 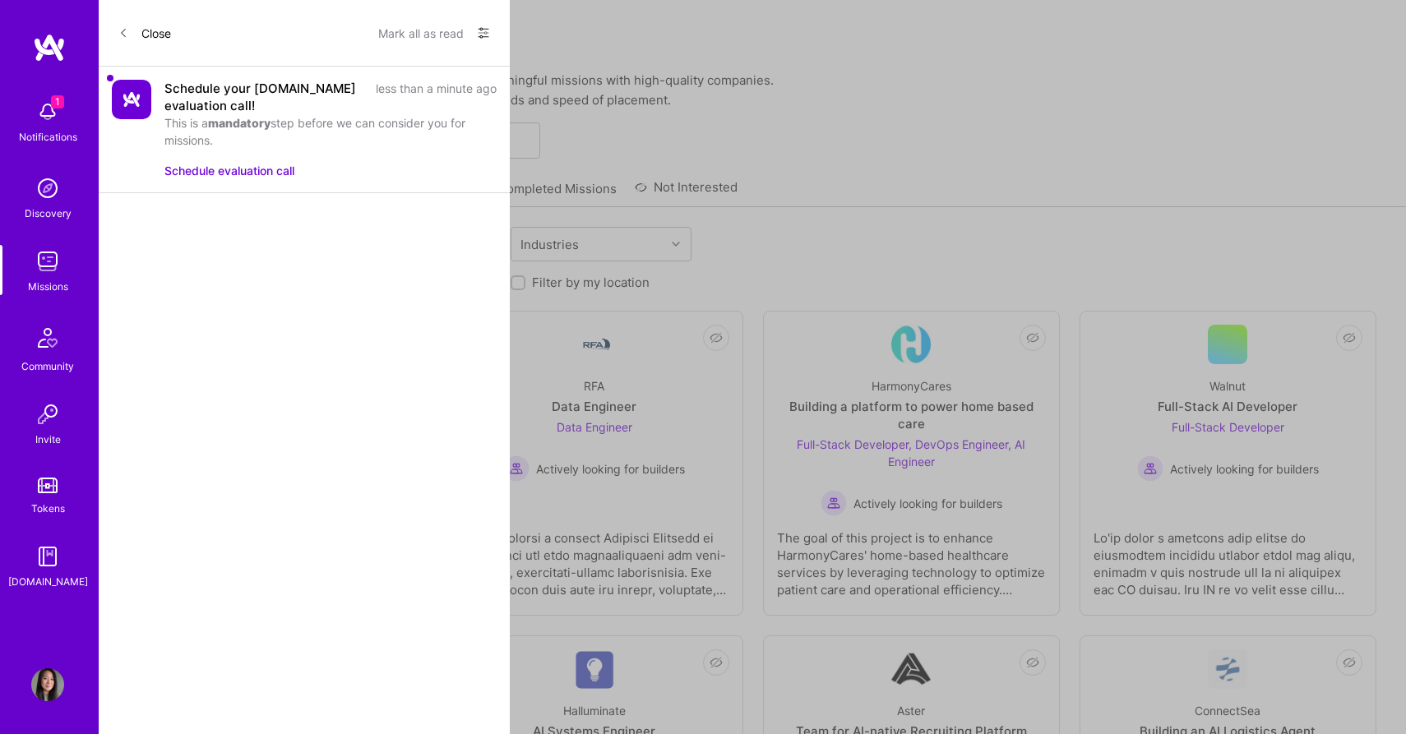 I want to click on div: Community, so click(x=48, y=366).